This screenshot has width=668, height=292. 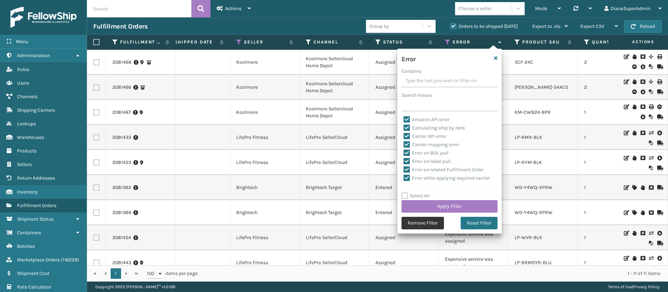 What do you see at coordinates (643, 26) in the screenshot?
I see `button: Reload` at bounding box center [643, 26].